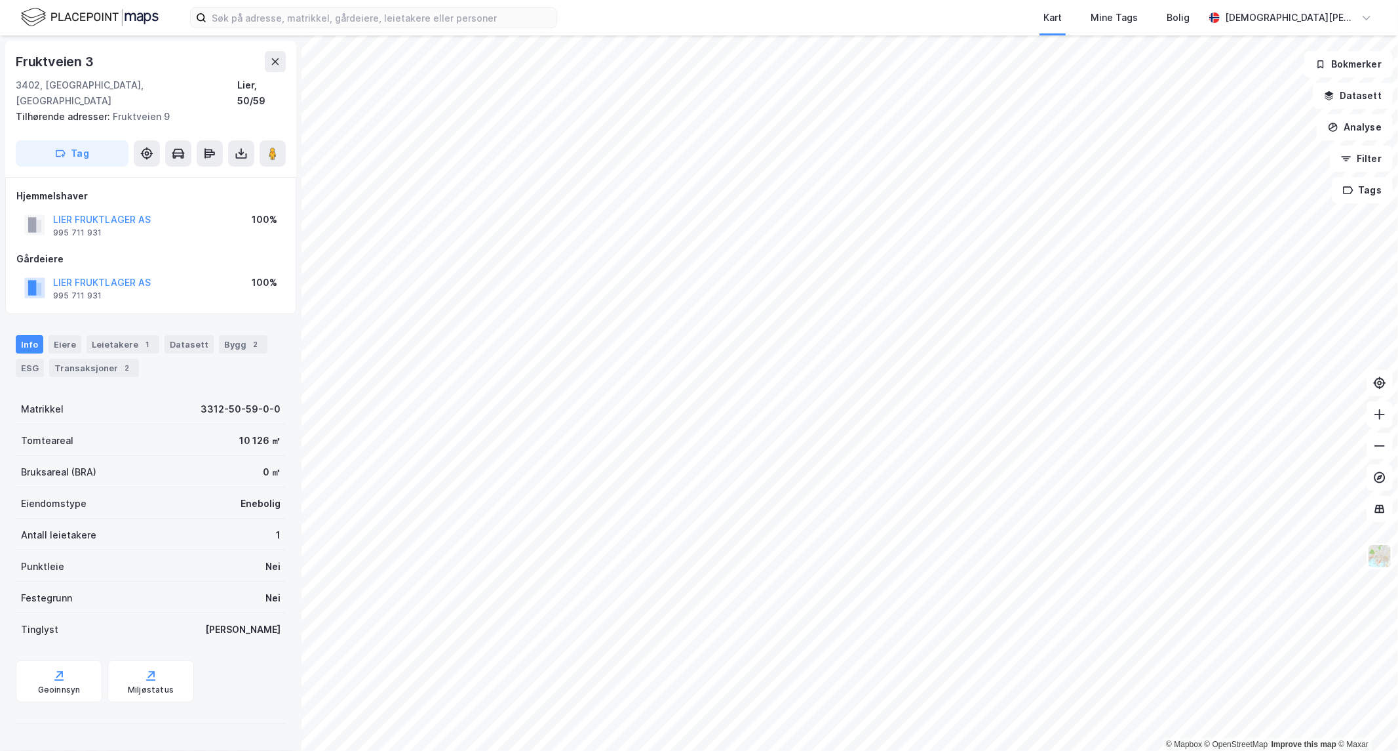 This screenshot has height=751, width=1398. I want to click on div: Antall leietakere, so click(58, 535).